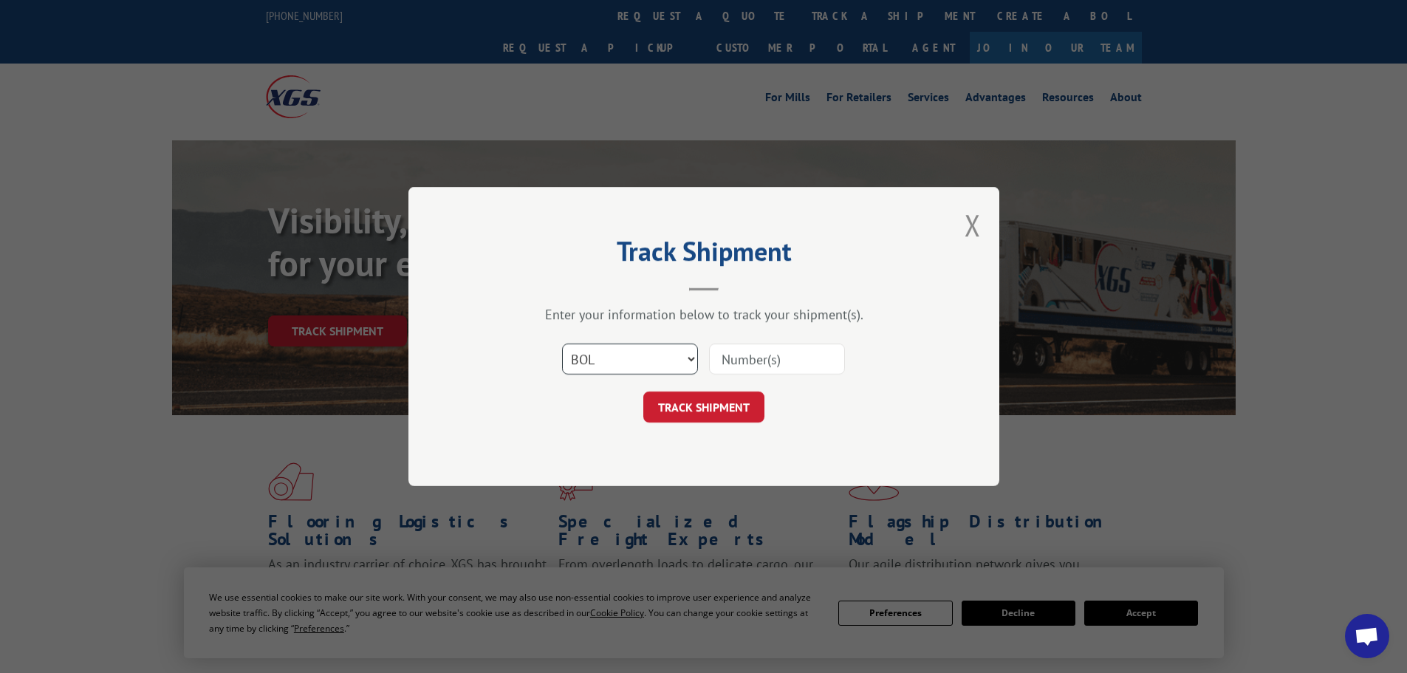 Image resolution: width=1407 pixels, height=673 pixels. Describe the element at coordinates (704, 314) in the screenshot. I see `div: Enter your information below to track your shipment(s).` at that location.